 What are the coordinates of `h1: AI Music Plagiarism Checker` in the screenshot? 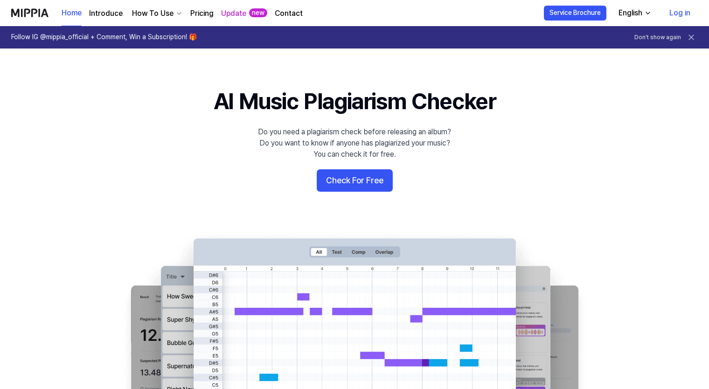 It's located at (355, 101).